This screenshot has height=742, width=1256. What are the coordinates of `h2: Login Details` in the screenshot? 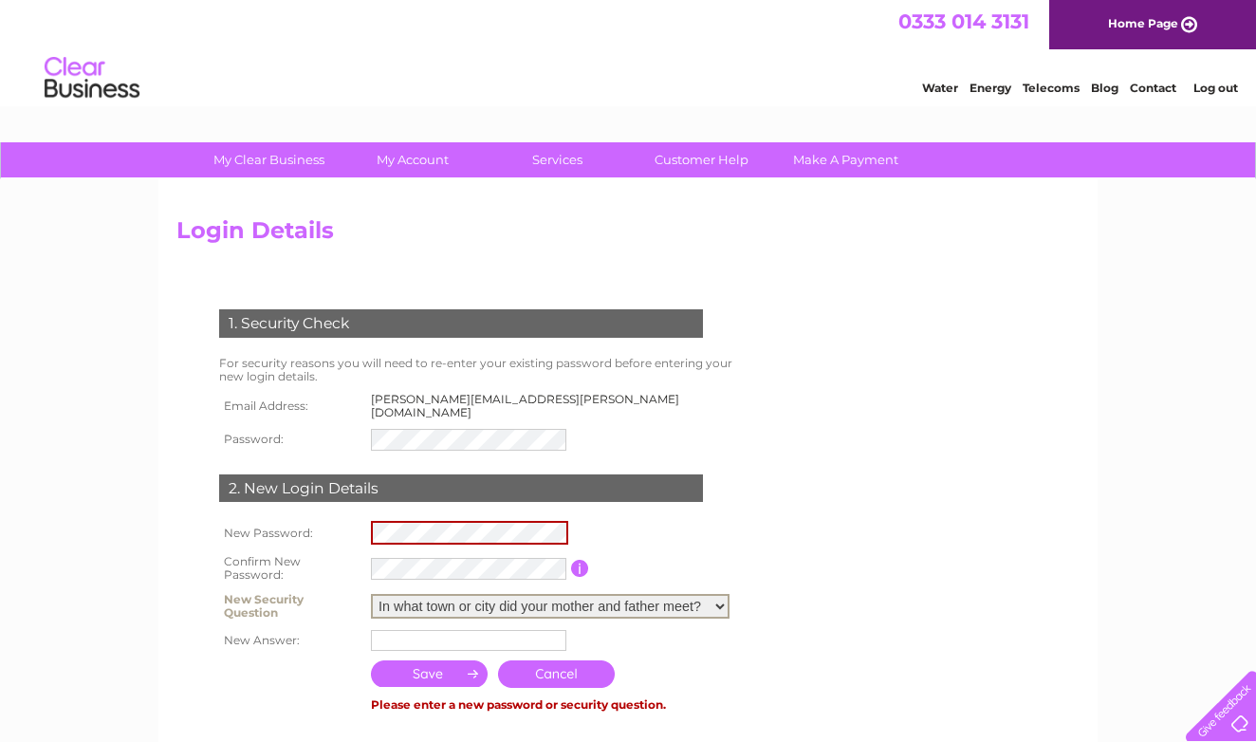 It's located at (628, 235).